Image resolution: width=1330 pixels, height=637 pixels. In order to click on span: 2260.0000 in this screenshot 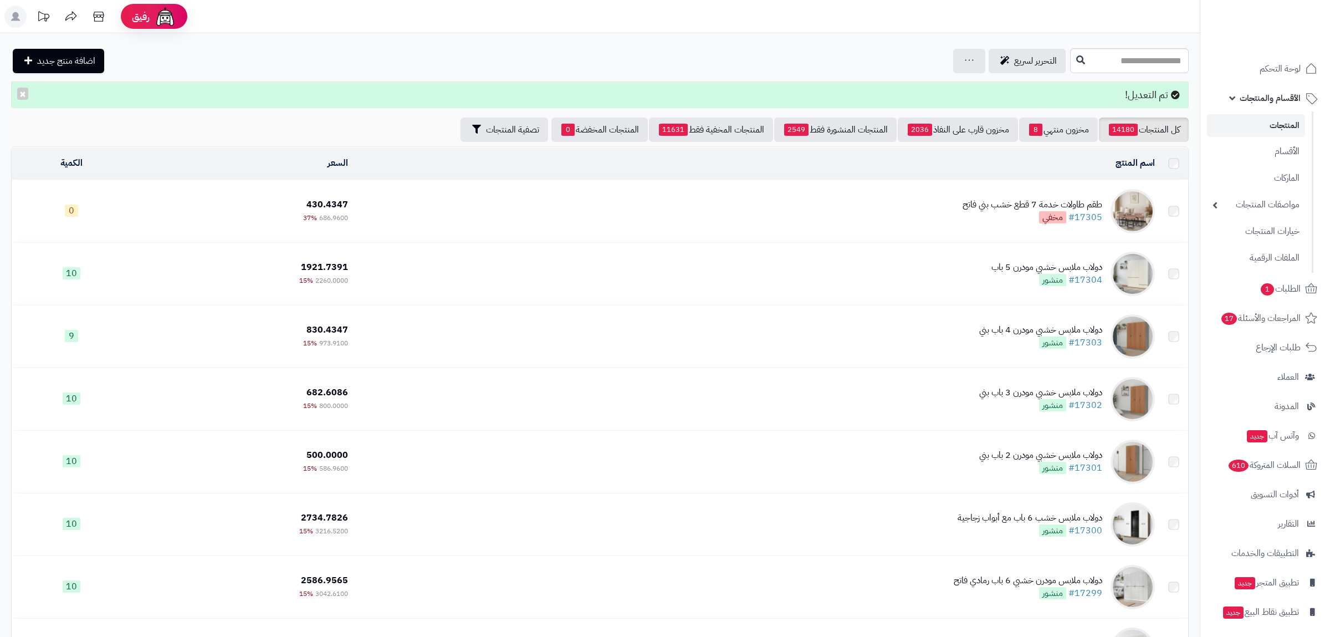, I will do `click(331, 280)`.